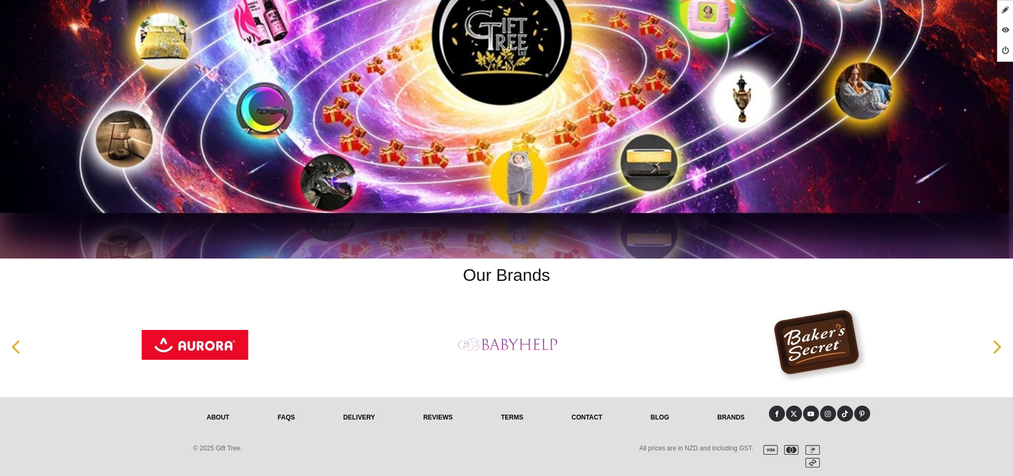  What do you see at coordinates (218, 448) in the screenshot?
I see `span: © 2025 Gift Tree.` at bounding box center [218, 448].